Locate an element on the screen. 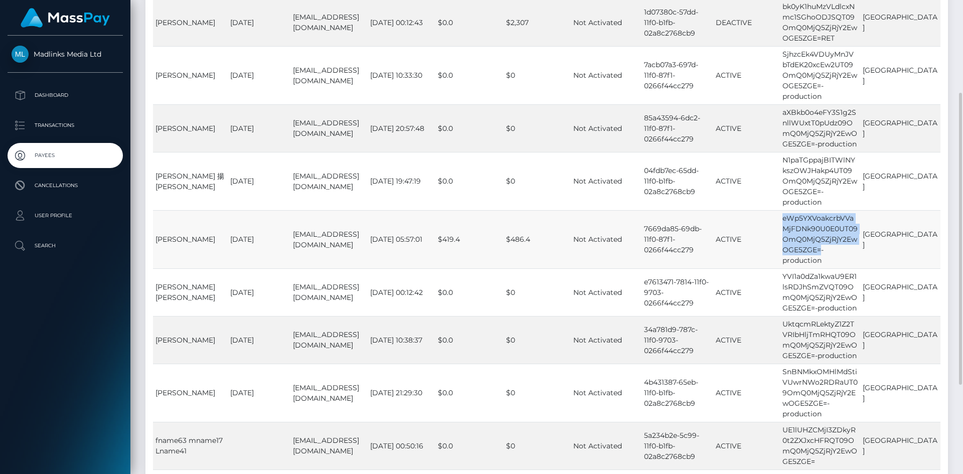  td: UE1lUHZCMjI3ZDkyR0t2ZXJxcHFRQT09OmQ0MjQ5ZjRjY2EwOGE5ZGE= is located at coordinates (820, 445).